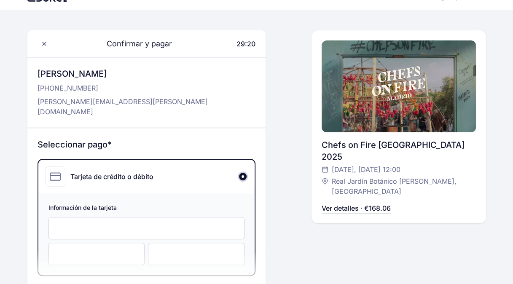 This screenshot has height=284, width=513. Describe the element at coordinates (246, 44) in the screenshot. I see `span: 29:20` at that location.